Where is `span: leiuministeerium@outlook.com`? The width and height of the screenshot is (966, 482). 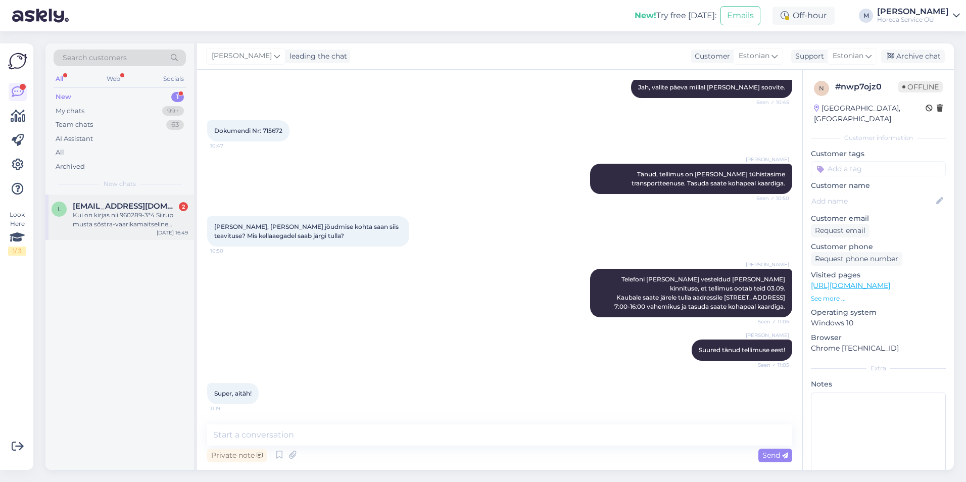
span: leiuministeerium@outlook.com is located at coordinates (125, 206).